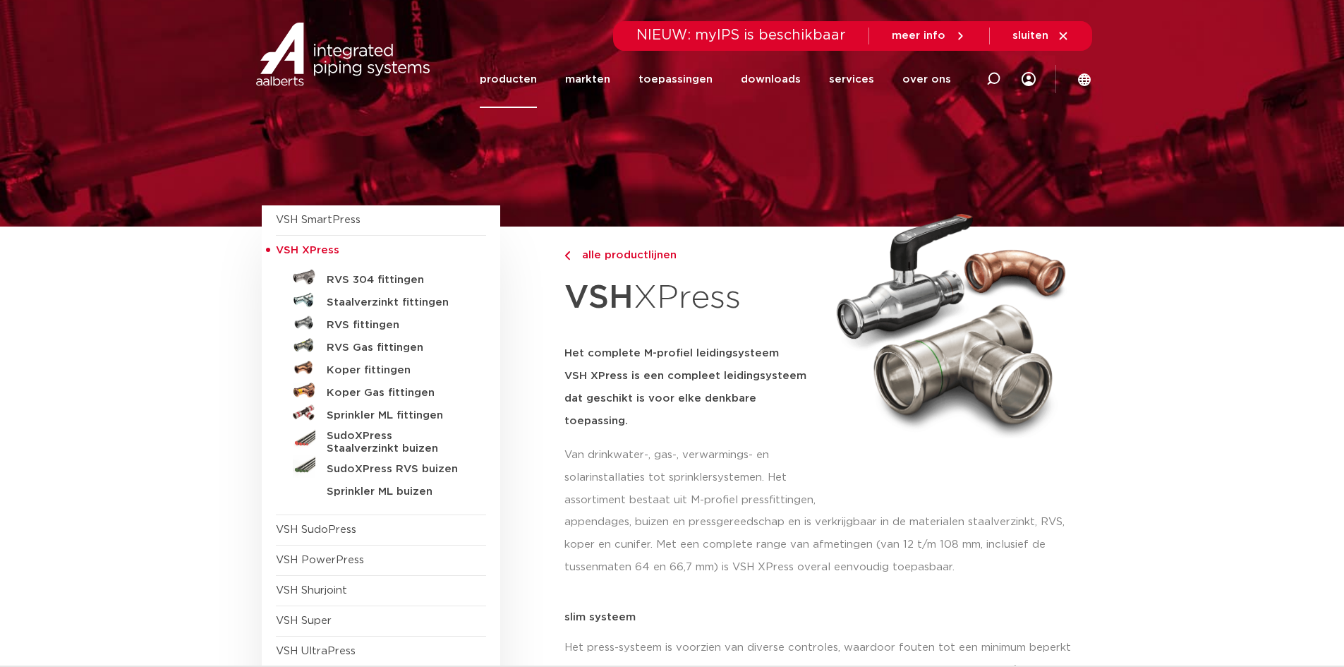 The height and width of the screenshot is (667, 1344). What do you see at coordinates (381, 300) in the screenshot?
I see `a: Staalverzinkt fittingen` at bounding box center [381, 300].